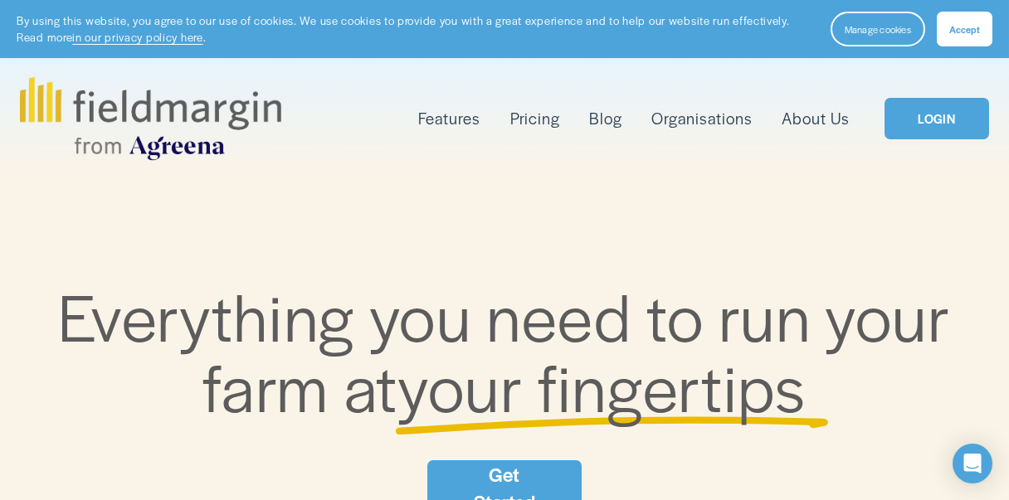 The width and height of the screenshot is (1009, 500). I want to click on button: Accept, so click(964, 29).